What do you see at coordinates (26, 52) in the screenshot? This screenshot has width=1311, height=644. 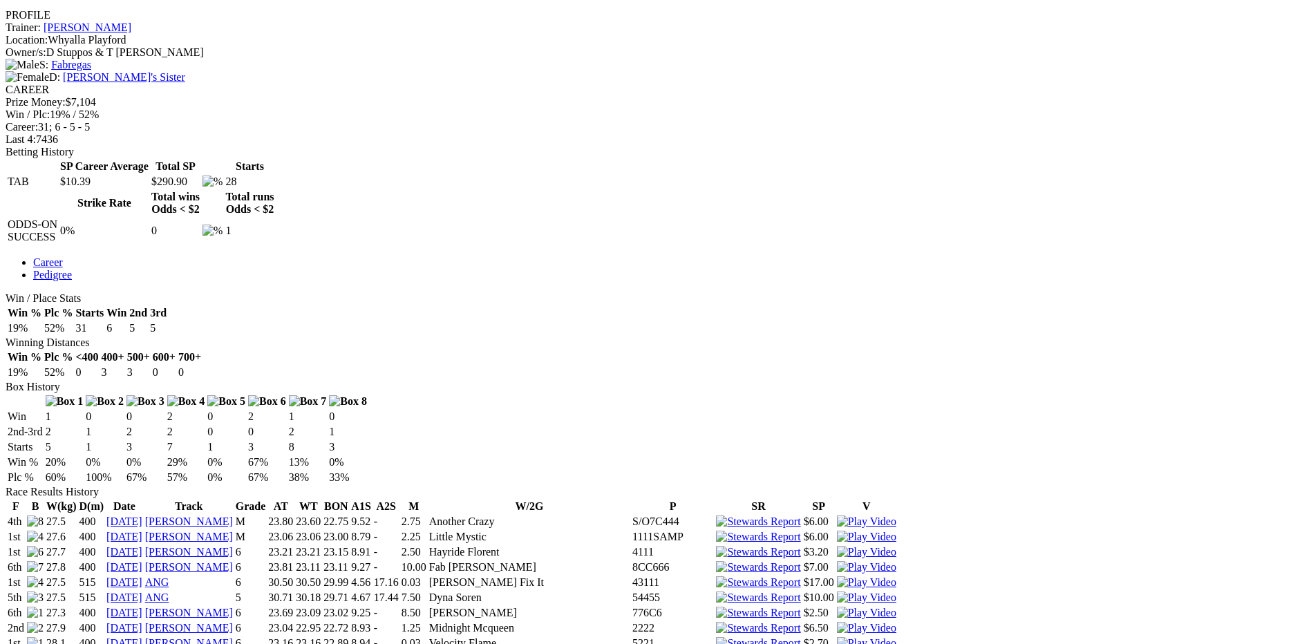 I see `span: Owner/s:` at bounding box center [26, 52].